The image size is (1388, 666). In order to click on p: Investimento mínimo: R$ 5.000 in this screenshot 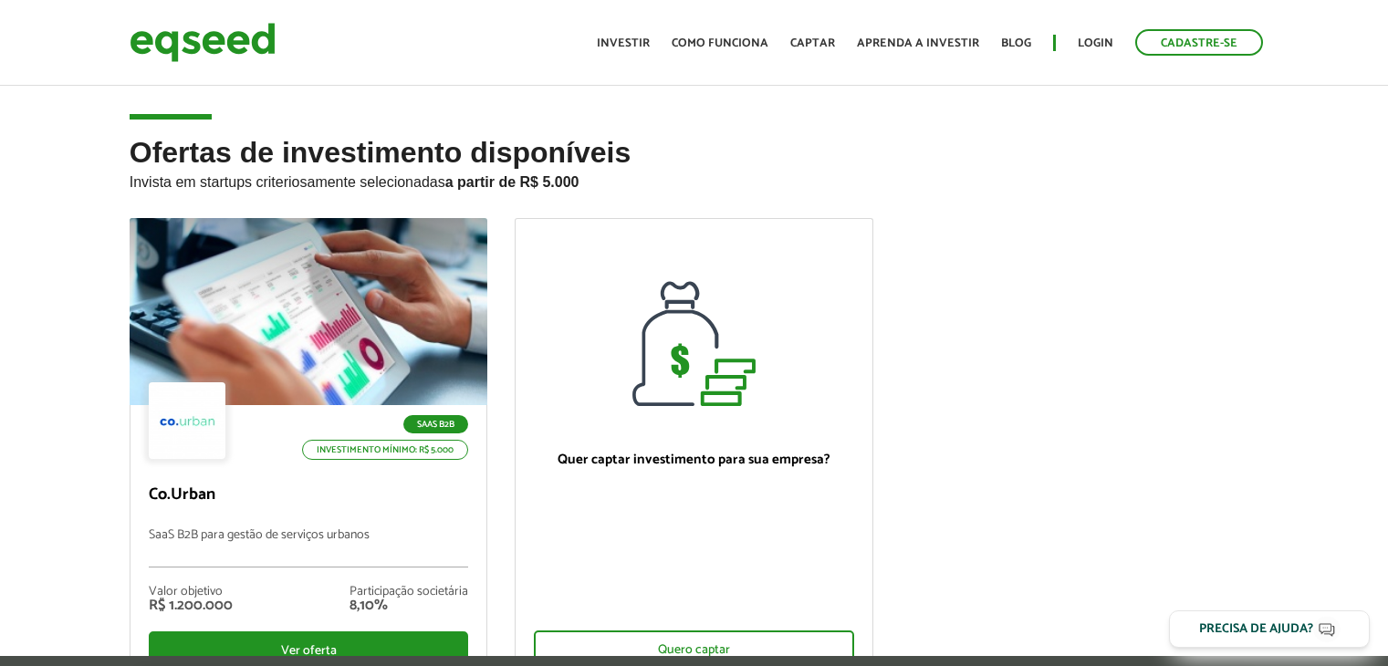, I will do `click(385, 450)`.